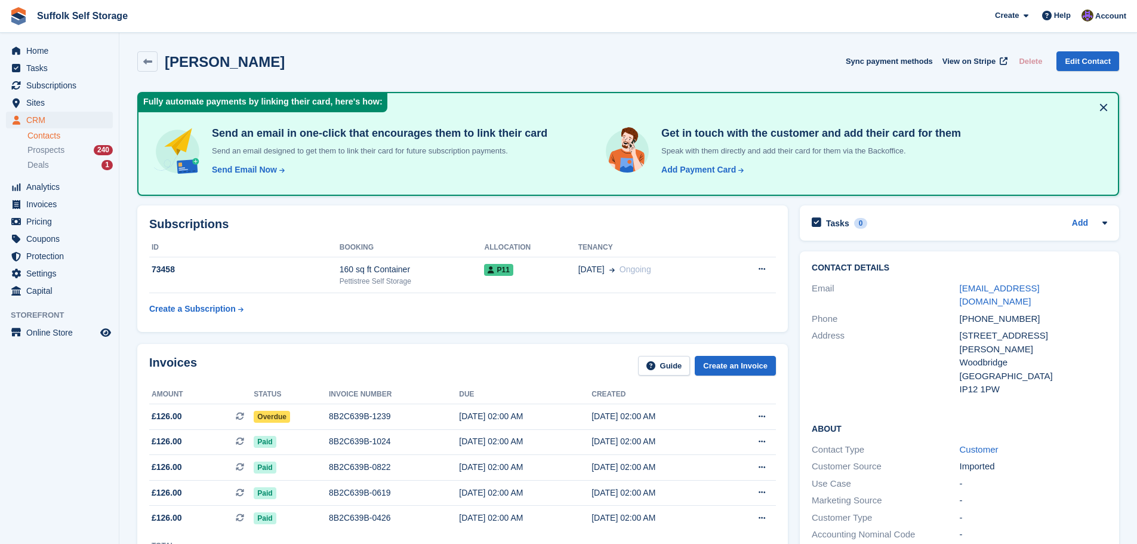 This screenshot has height=544, width=1137. Describe the element at coordinates (103, 150) in the screenshot. I see `div: 240` at that location.